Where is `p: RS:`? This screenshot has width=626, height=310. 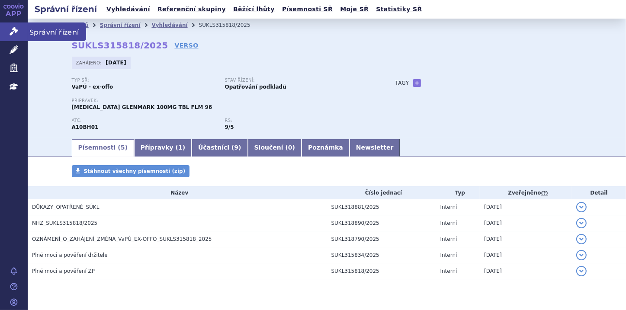
p: RS: is located at coordinates (297, 121).